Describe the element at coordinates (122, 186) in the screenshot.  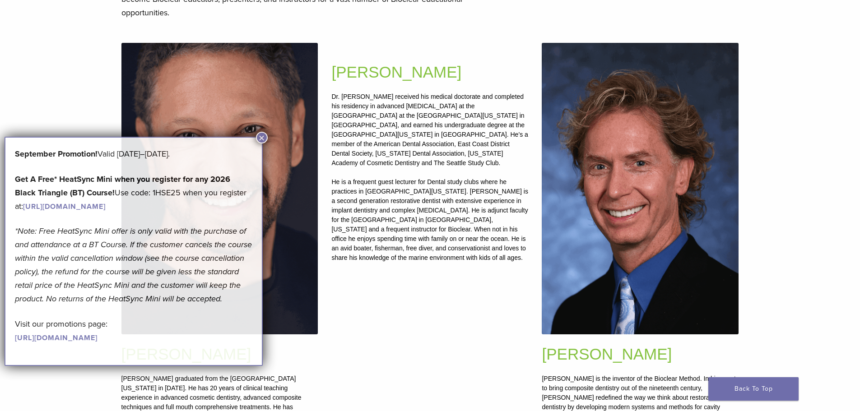
I see `strong: Get A Free* HeatSync Mini when you register for any 2026 Black Triangle (BT) Course!` at that location.